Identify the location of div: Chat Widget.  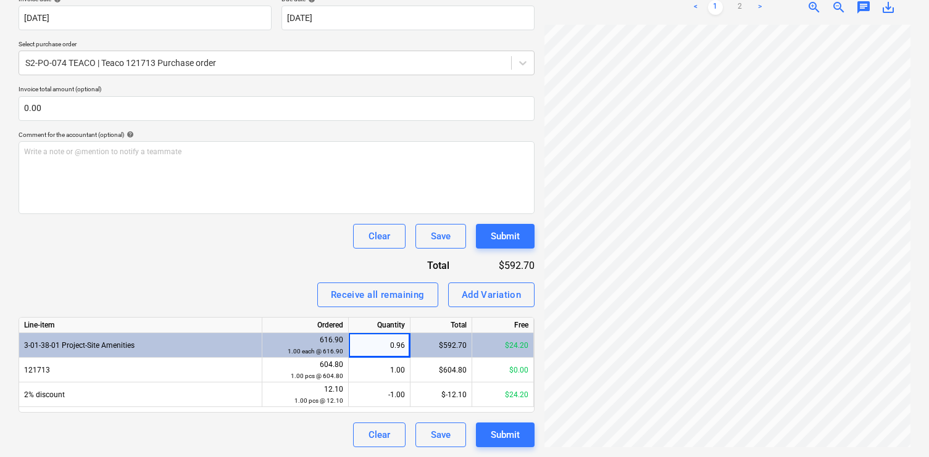
(898, 428).